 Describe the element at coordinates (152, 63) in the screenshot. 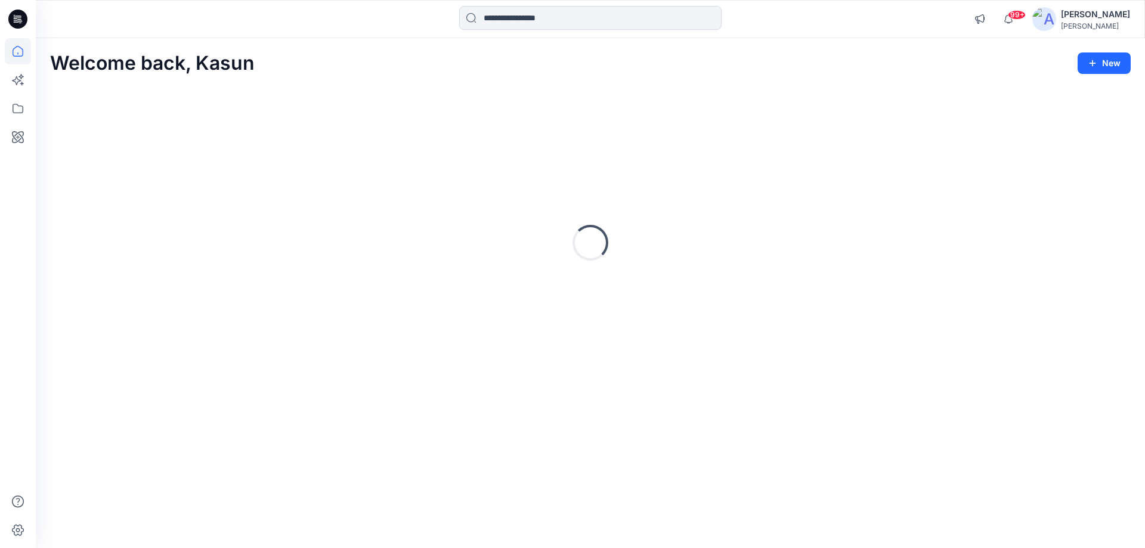

I see `h2: Welcome back, Kasun` at that location.